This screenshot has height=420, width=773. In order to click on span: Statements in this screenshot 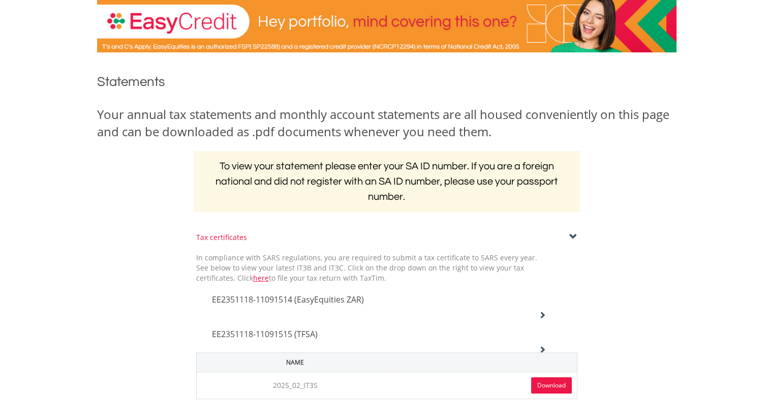, I will do `click(131, 82)`.